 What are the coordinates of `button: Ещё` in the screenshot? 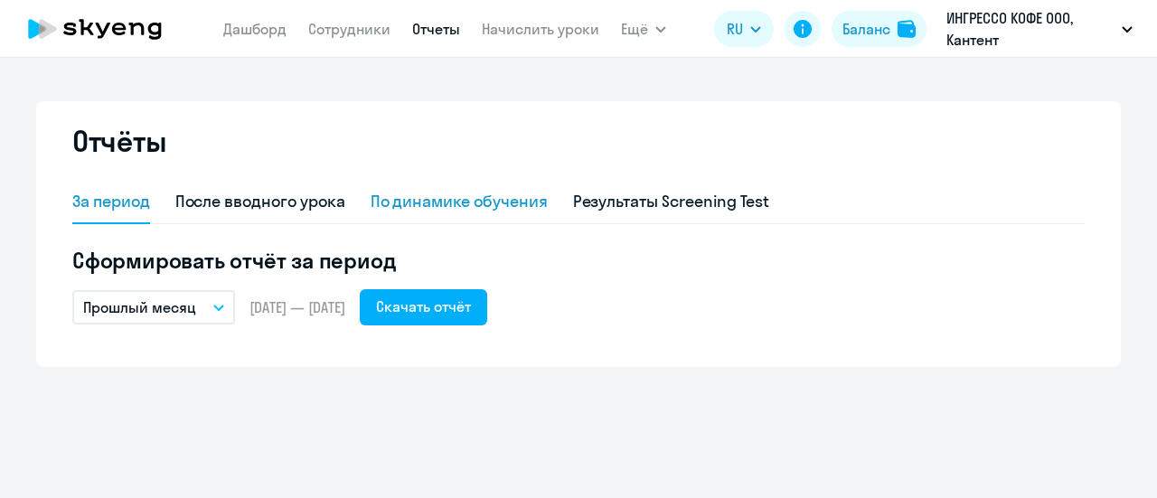 It's located at (644, 29).